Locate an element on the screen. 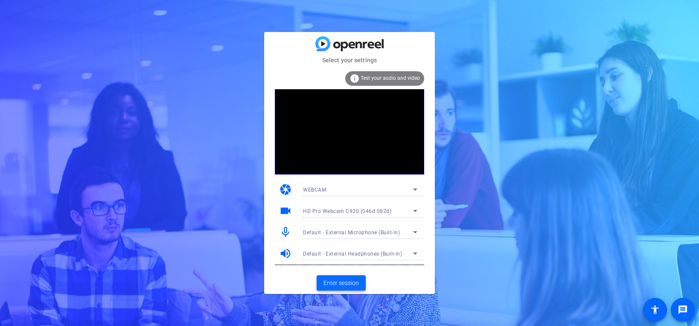  span: Default - External Headphones (Built-in) is located at coordinates (353, 254).